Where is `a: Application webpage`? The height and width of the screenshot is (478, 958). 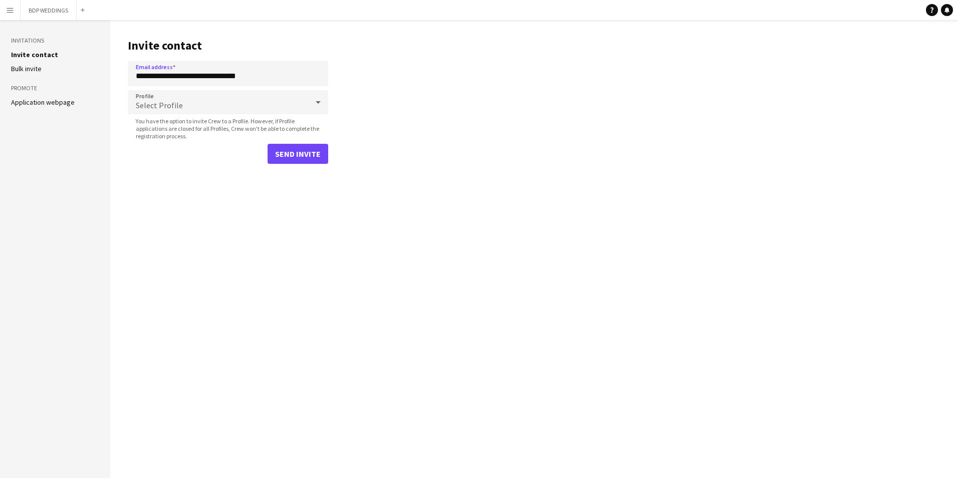 a: Application webpage is located at coordinates (43, 102).